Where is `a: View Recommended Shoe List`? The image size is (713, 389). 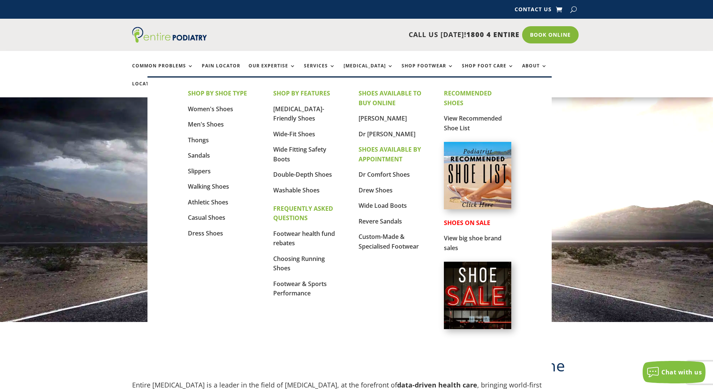 a: View Recommended Shoe List is located at coordinates (473, 123).